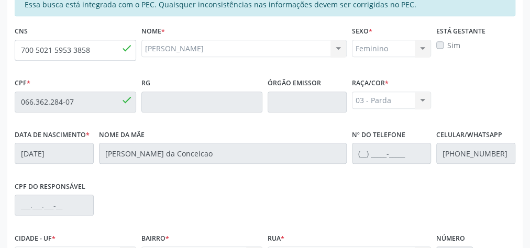 This screenshot has width=530, height=248. Describe the element at coordinates (294, 83) in the screenshot. I see `label: Órgão emissor` at that location.